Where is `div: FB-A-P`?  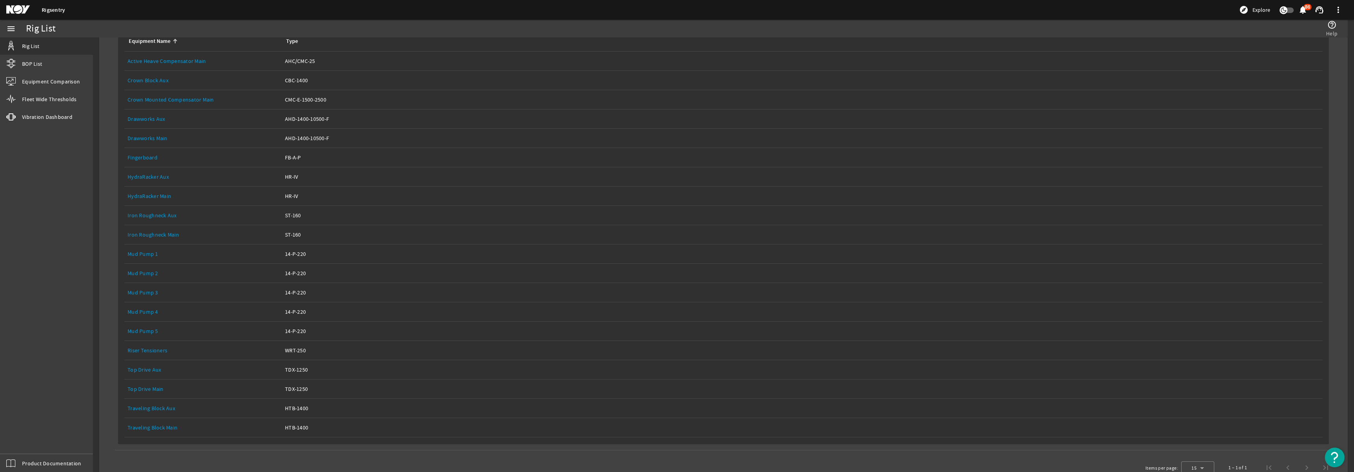 div: FB-A-P is located at coordinates (802, 157).